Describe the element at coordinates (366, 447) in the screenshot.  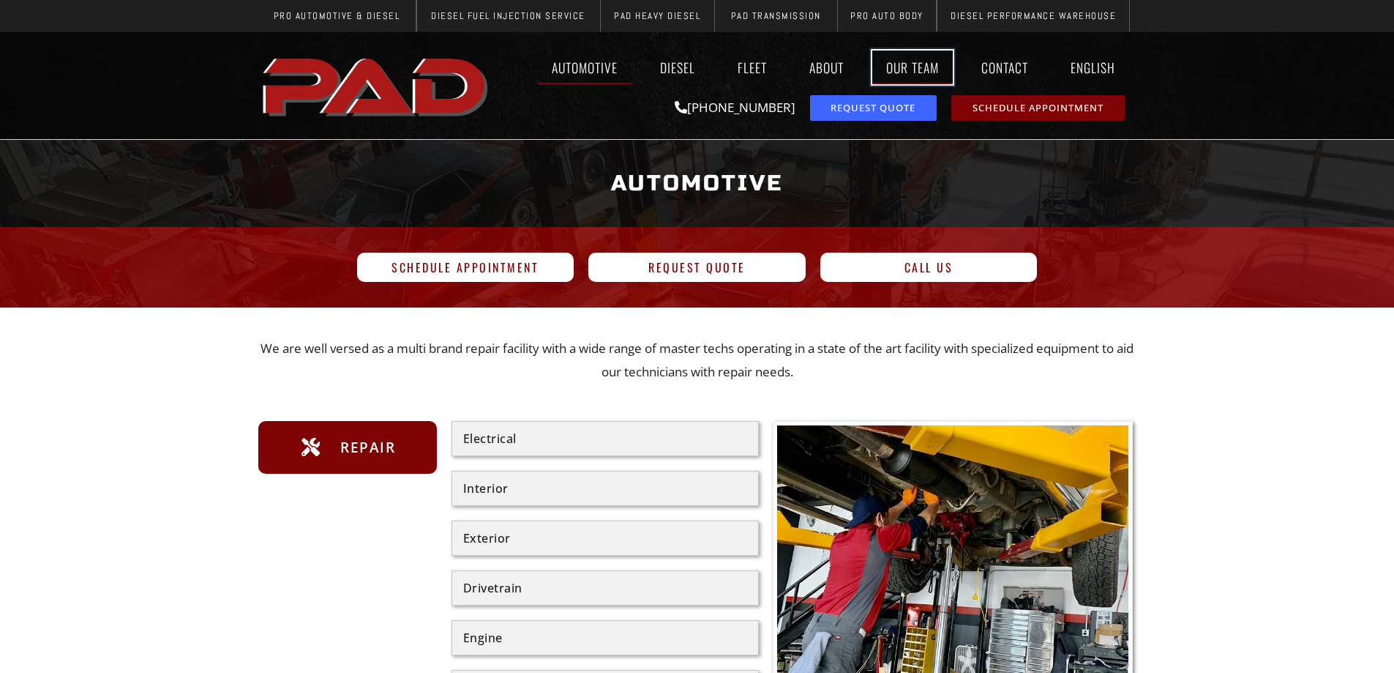
I see `span: Repair` at that location.